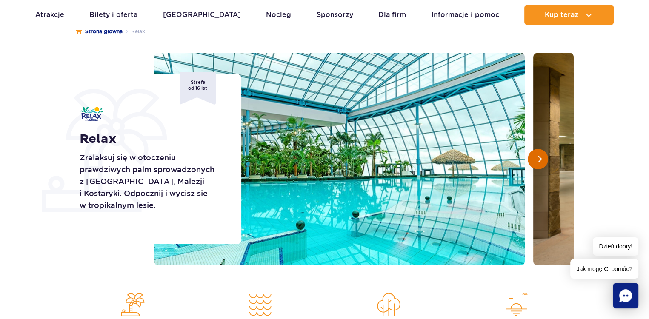 The height and width of the screenshot is (319, 649). What do you see at coordinates (92, 114) in the screenshot?
I see `img: Relax` at bounding box center [92, 114].